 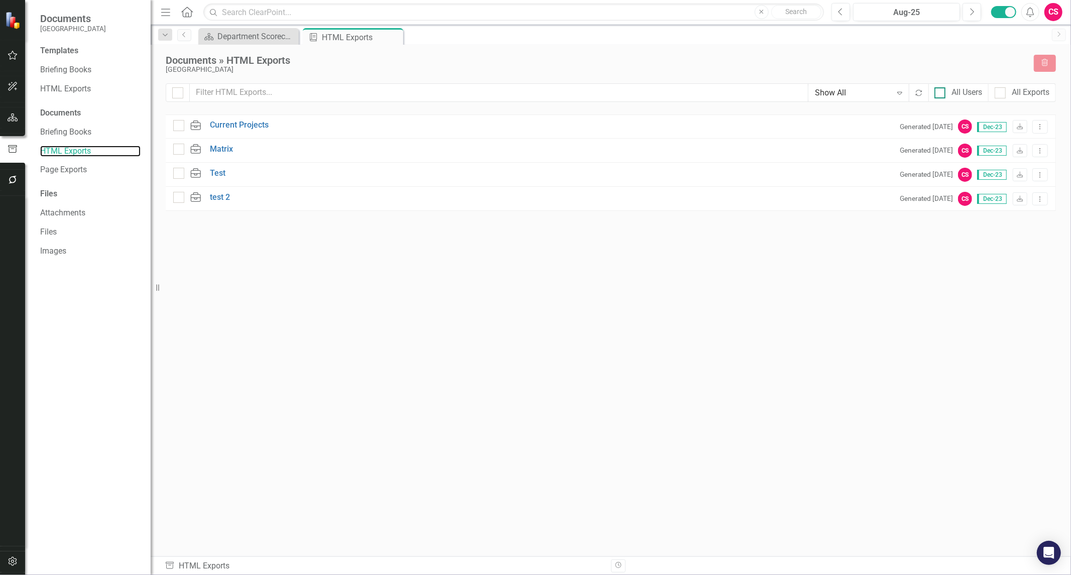 I want to click on div: Aug-25, so click(x=907, y=13).